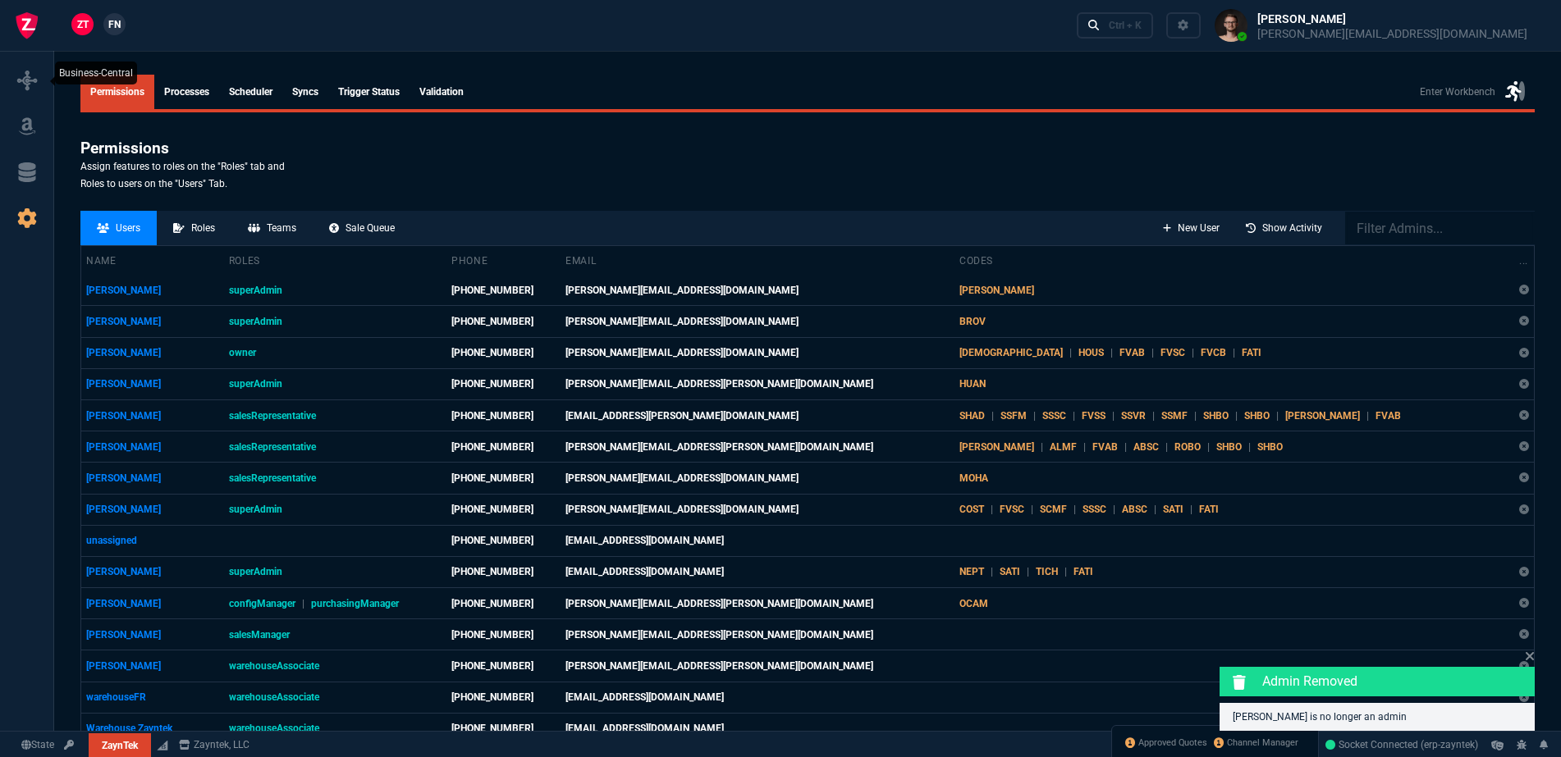 This screenshot has height=757, width=1561. Describe the element at coordinates (1093, 416) in the screenshot. I see `span: FVSS` at that location.